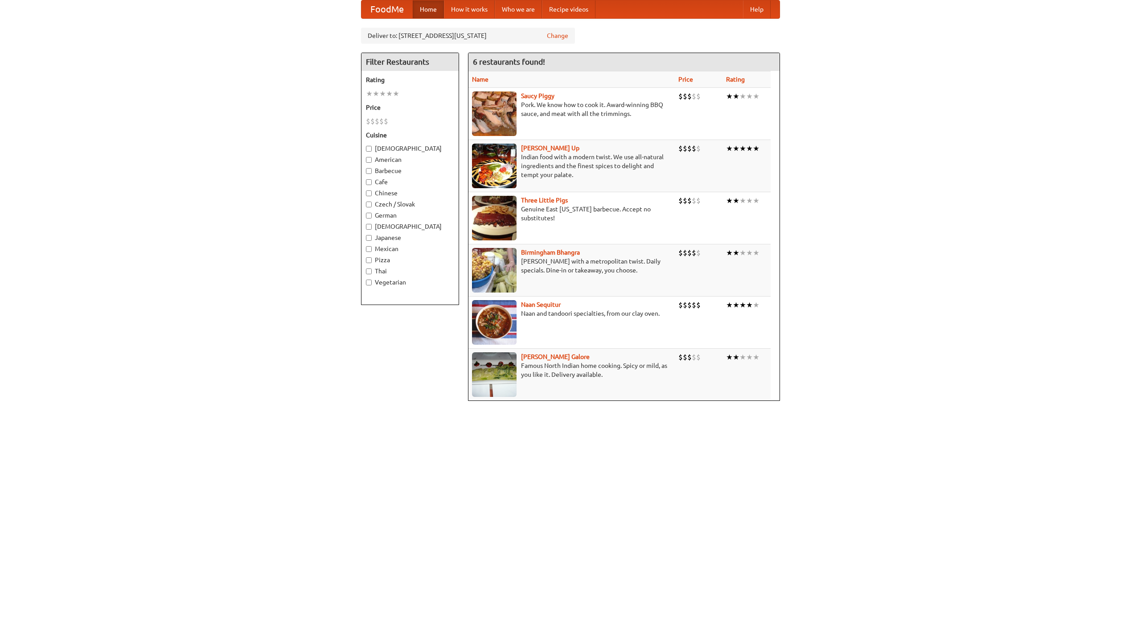 The image size is (1141, 631). Describe the element at coordinates (558, 36) in the screenshot. I see `a: Change` at that location.